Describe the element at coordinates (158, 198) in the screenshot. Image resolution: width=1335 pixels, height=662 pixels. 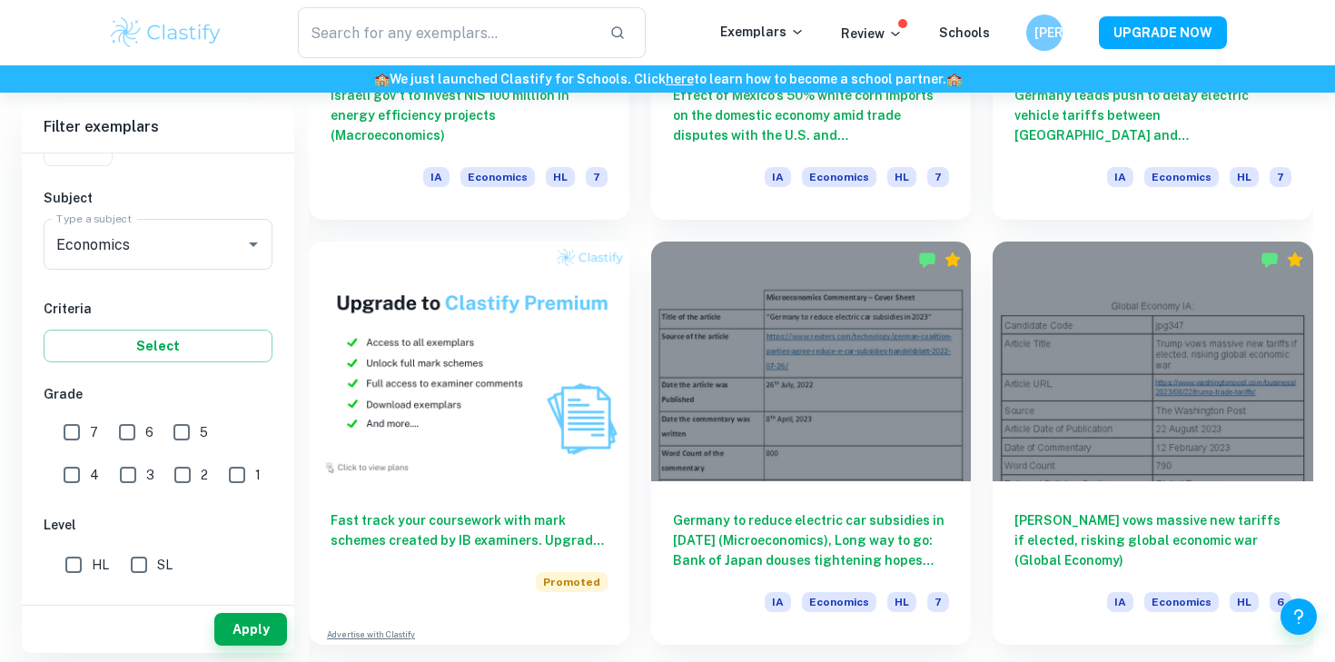
I see `h6: Subject` at that location.